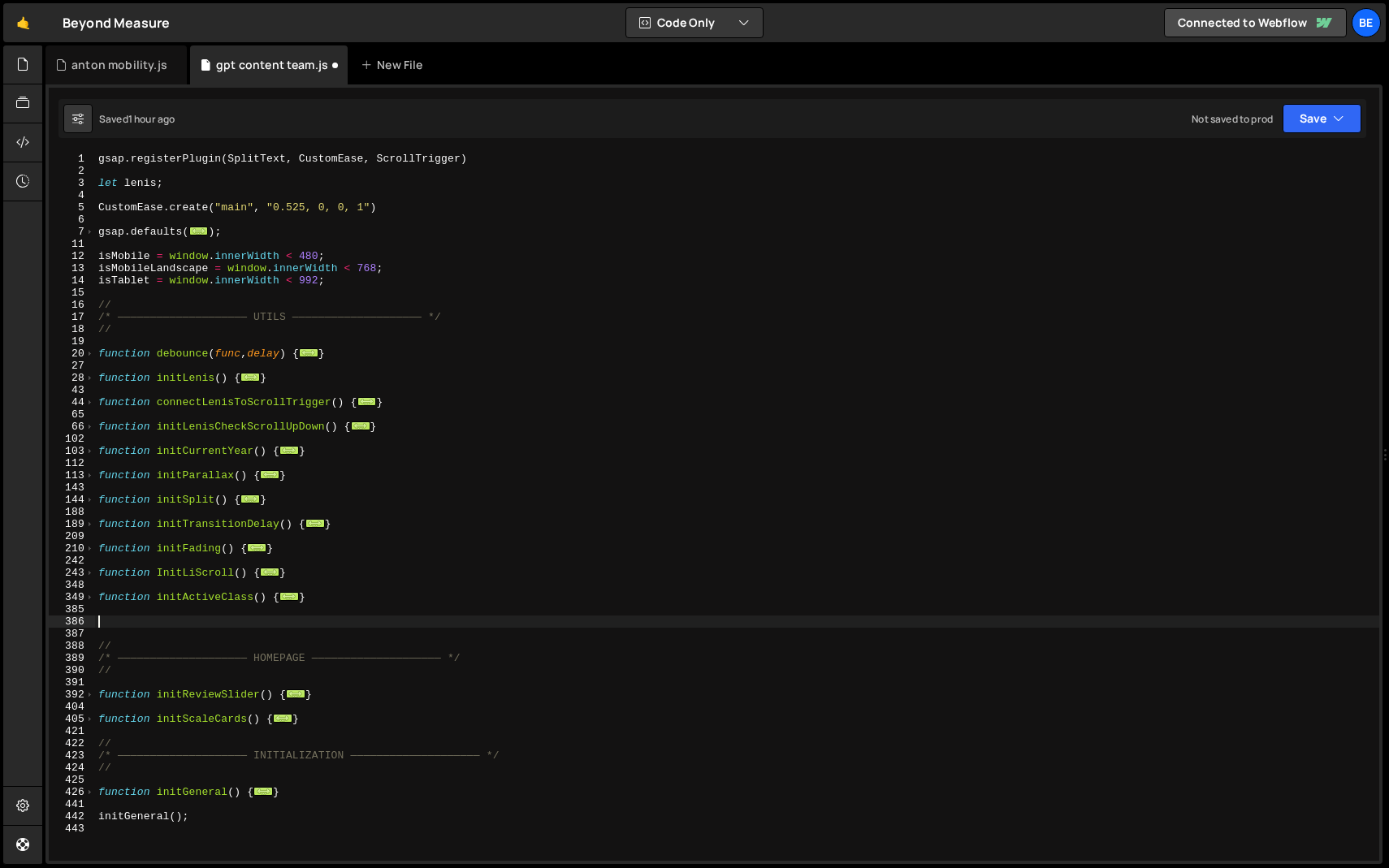 The height and width of the screenshot is (868, 1389). I want to click on div: 5, so click(72, 207).